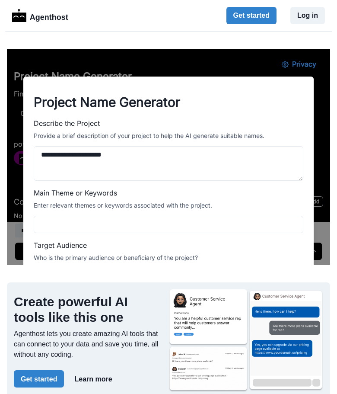 Image resolution: width=337 pixels, height=394 pixels. Describe the element at coordinates (162, 54) in the screenshot. I see `h2: Project Name Generator` at that location.